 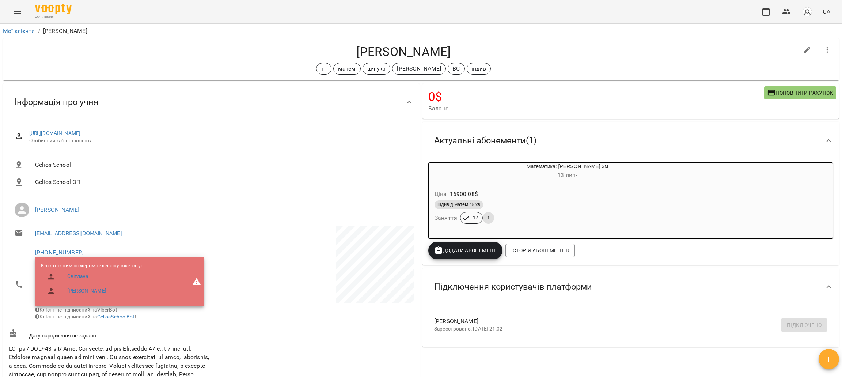 I want to click on span: Підключення користувачів платформи, so click(x=513, y=286).